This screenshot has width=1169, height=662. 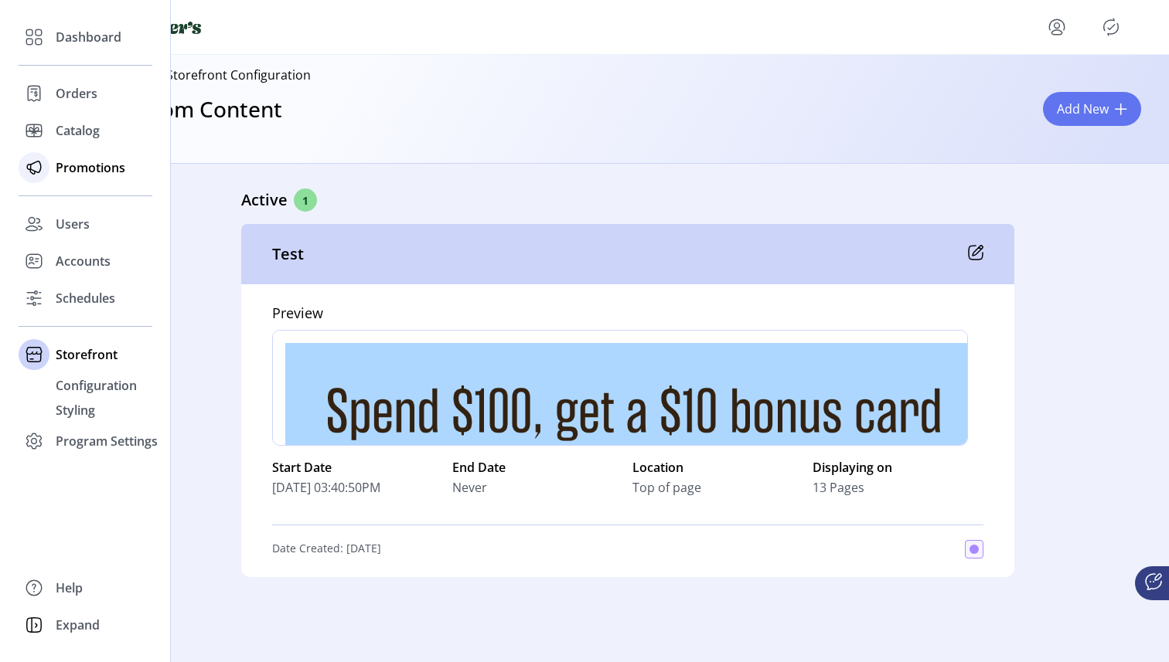 I want to click on span: 13 Pages, so click(x=838, y=488).